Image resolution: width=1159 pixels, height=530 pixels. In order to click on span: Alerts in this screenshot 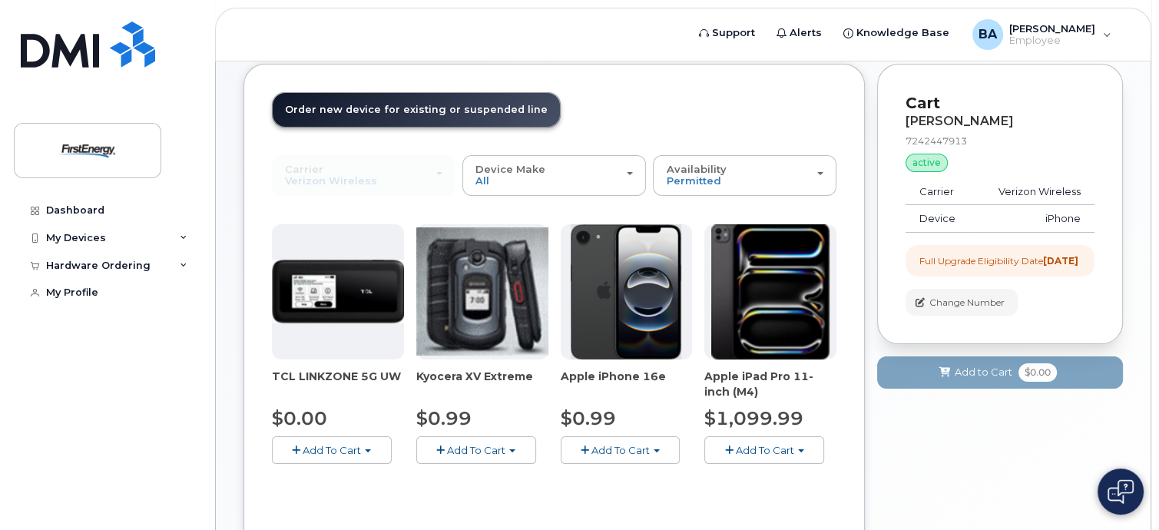, I will do `click(806, 33)`.